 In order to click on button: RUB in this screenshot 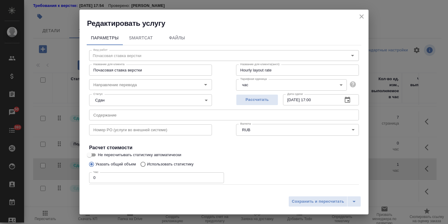, I will do `click(246, 130)`.